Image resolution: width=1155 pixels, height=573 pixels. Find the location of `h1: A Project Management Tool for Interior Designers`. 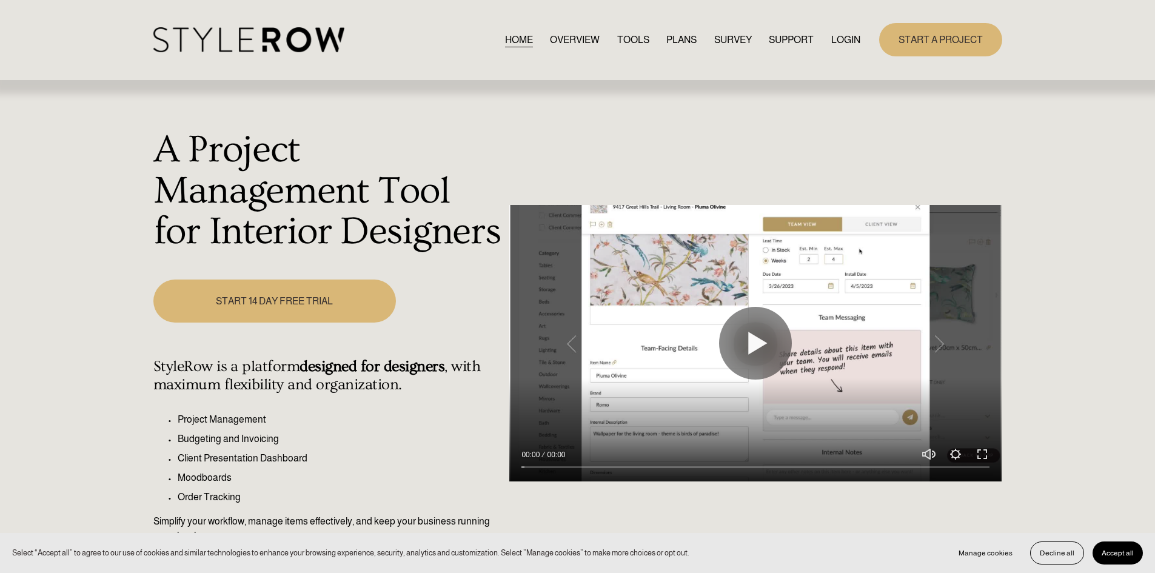

h1: A Project Management Tool for Interior Designers is located at coordinates (328, 191).